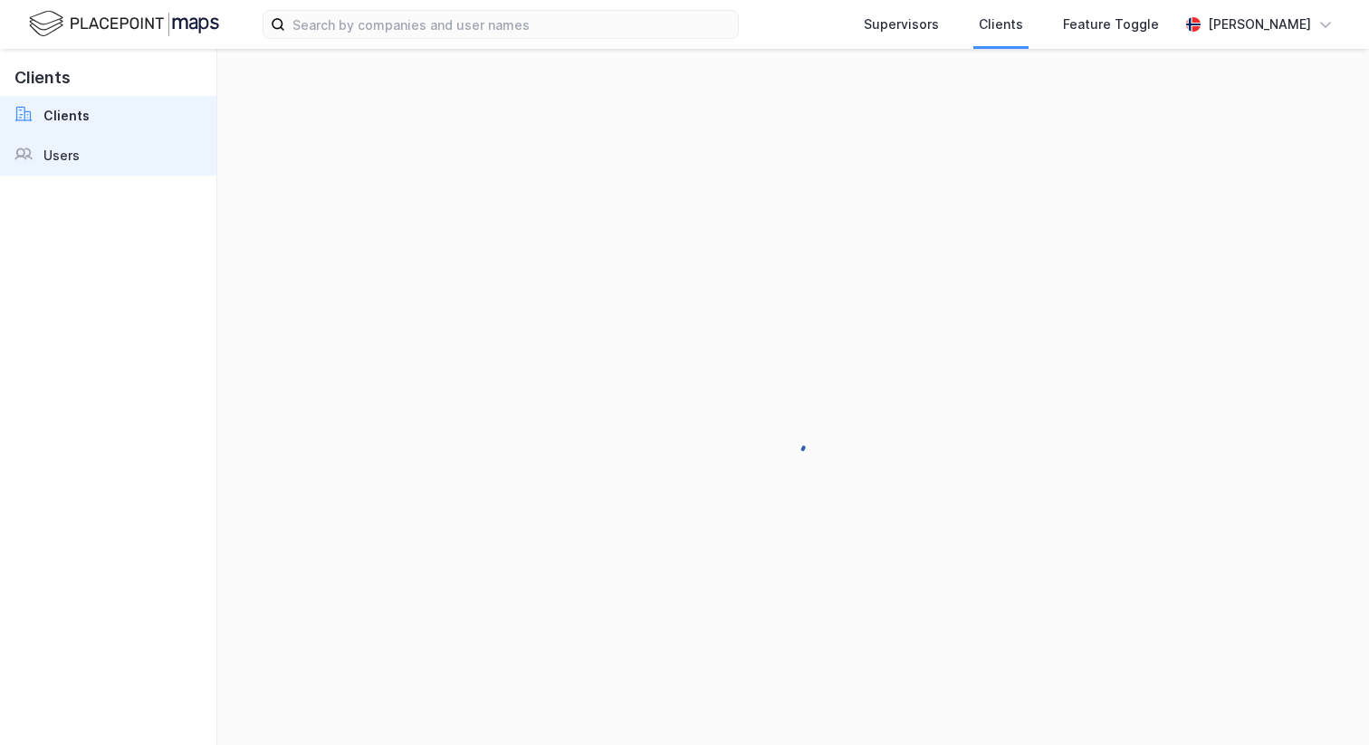 The image size is (1369, 745). What do you see at coordinates (1111, 24) in the screenshot?
I see `div: Feature Toggle` at bounding box center [1111, 24].